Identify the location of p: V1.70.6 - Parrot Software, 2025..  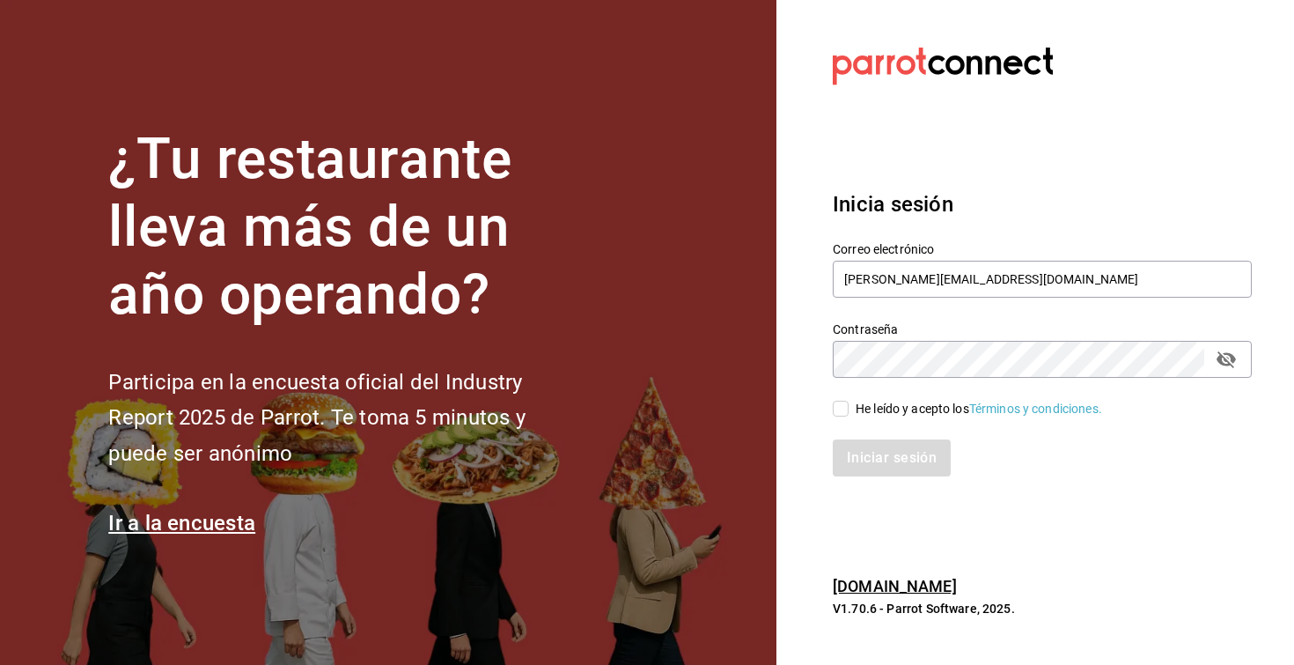
(1043, 608).